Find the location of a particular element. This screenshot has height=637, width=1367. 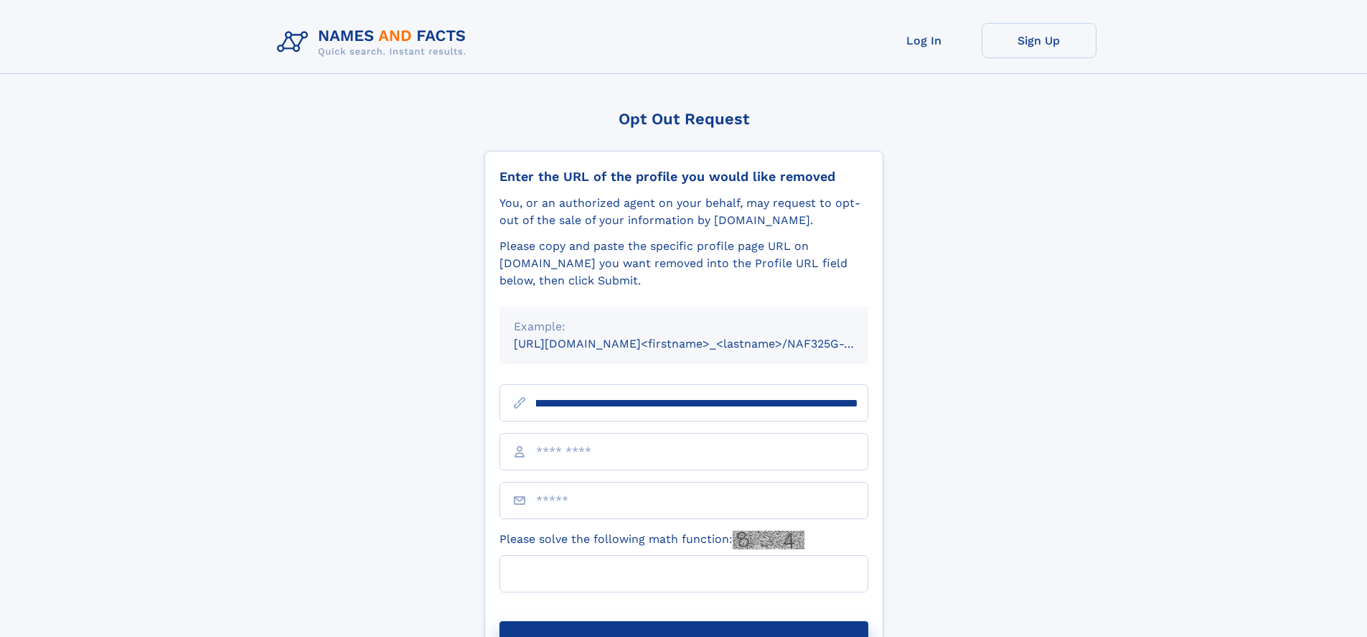

div: You, or an authorized agent on your behalf, may request to opt-out of the sale of your informatio... is located at coordinates (684, 212).